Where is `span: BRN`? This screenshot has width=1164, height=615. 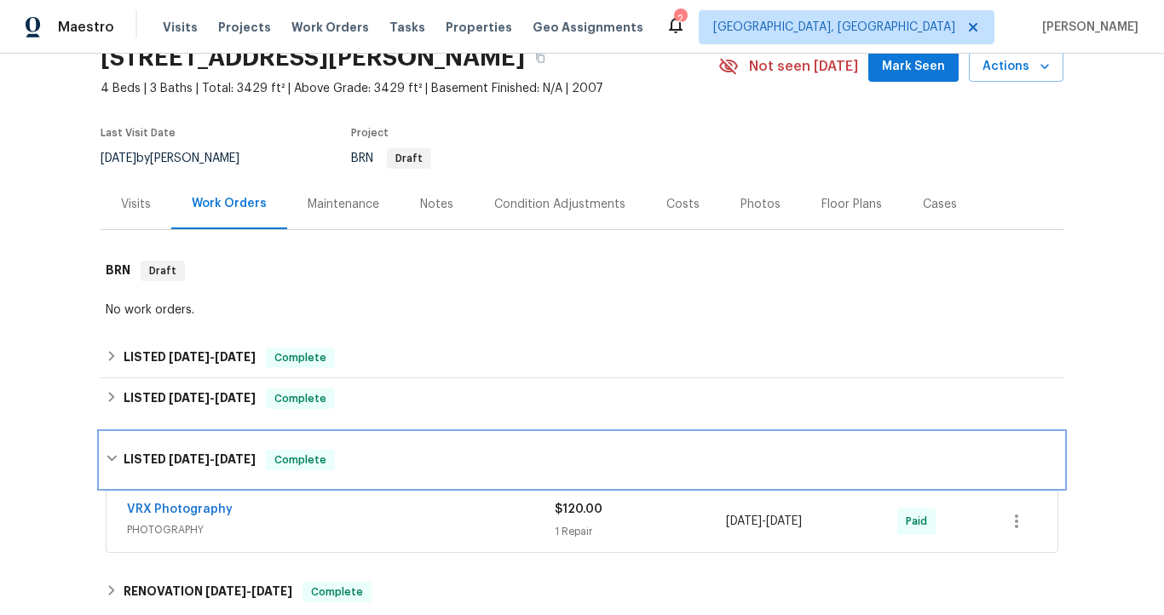 span: BRN is located at coordinates (391, 159).